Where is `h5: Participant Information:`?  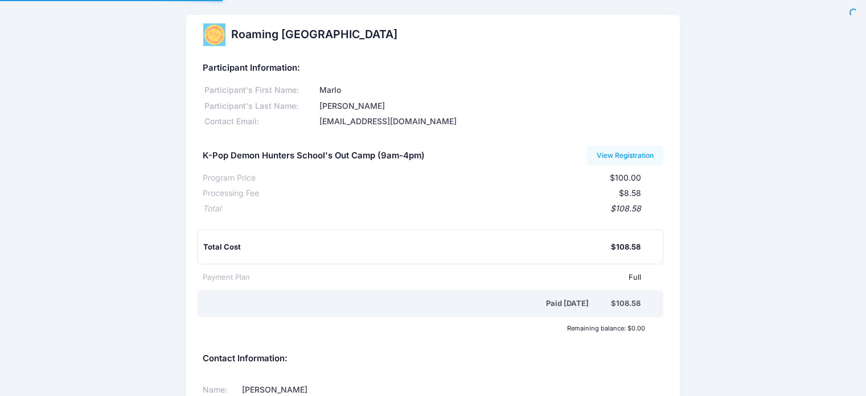
h5: Participant Information: is located at coordinates (433, 68).